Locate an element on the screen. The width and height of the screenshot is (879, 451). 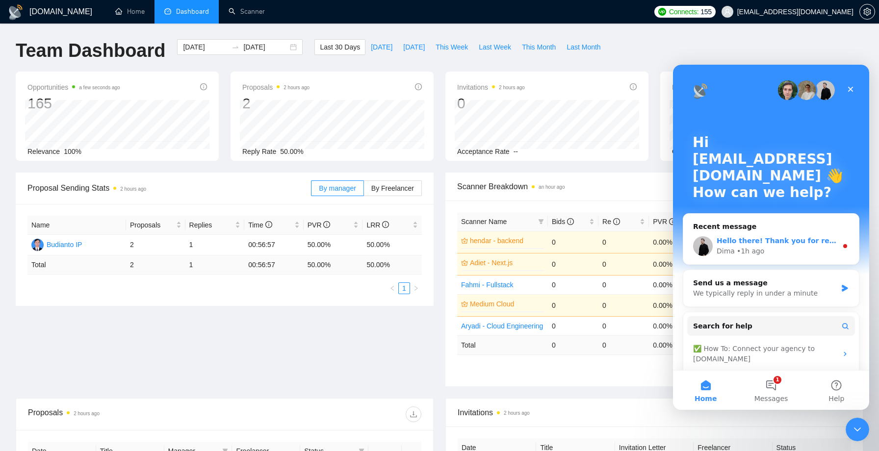
button: This Month is located at coordinates (538, 47).